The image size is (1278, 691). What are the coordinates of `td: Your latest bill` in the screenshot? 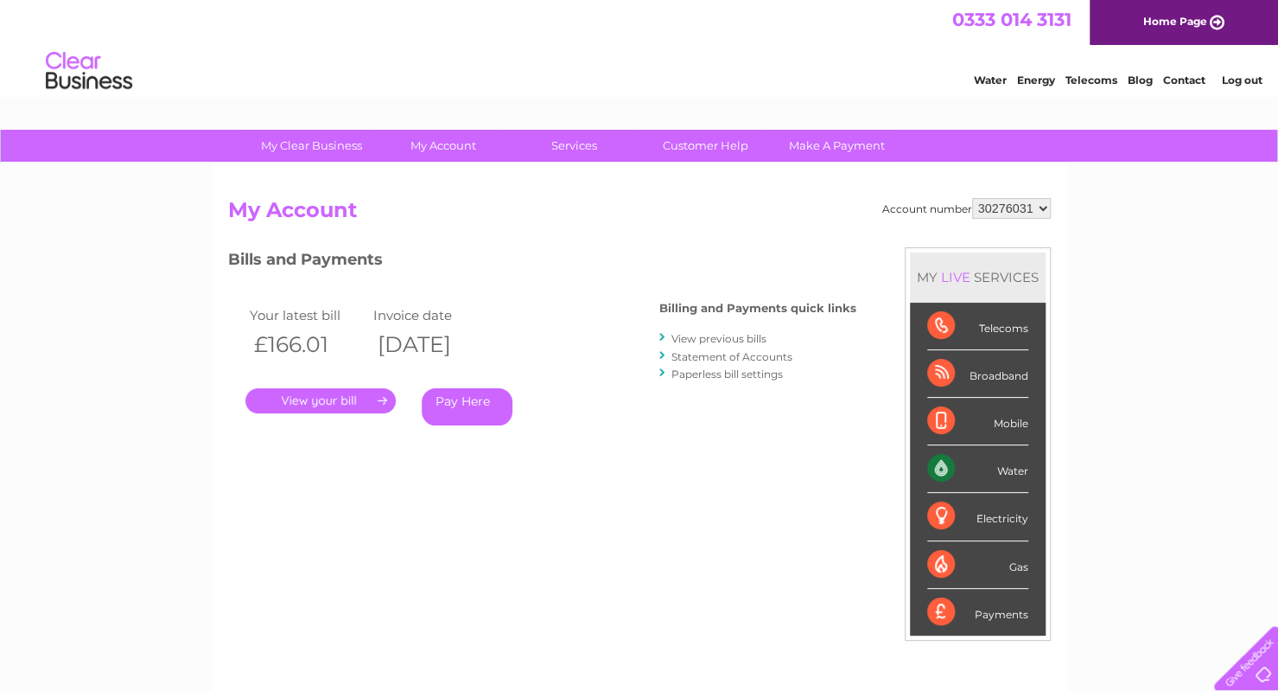 It's located at (308, 315).